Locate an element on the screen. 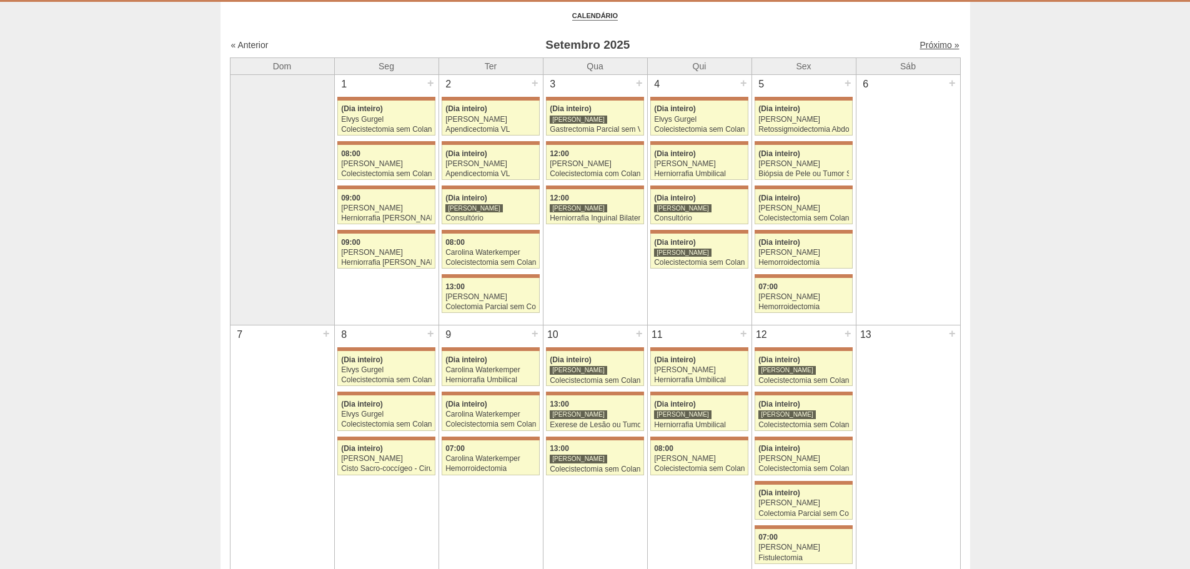  th: Sáb is located at coordinates (908, 66).